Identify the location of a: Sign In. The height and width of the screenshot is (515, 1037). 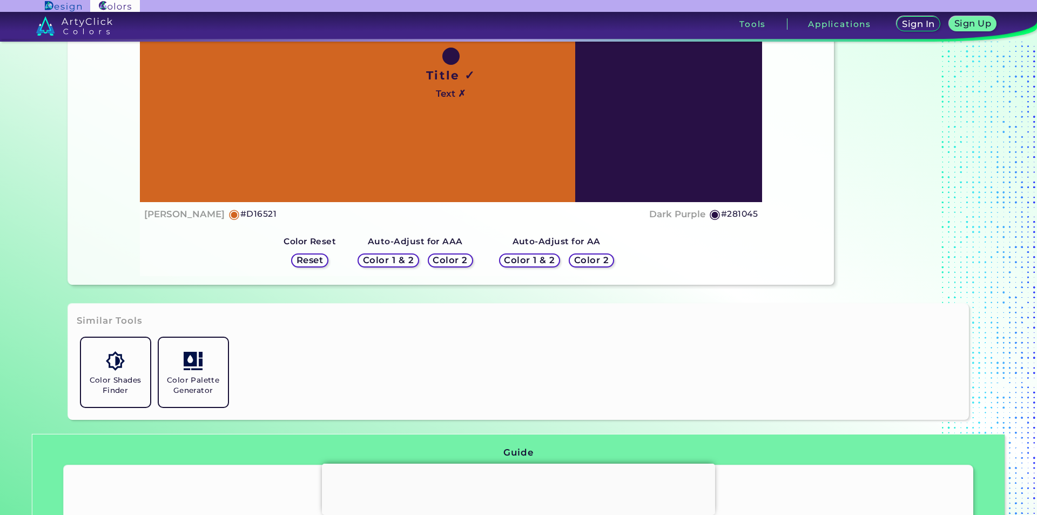
(918, 24).